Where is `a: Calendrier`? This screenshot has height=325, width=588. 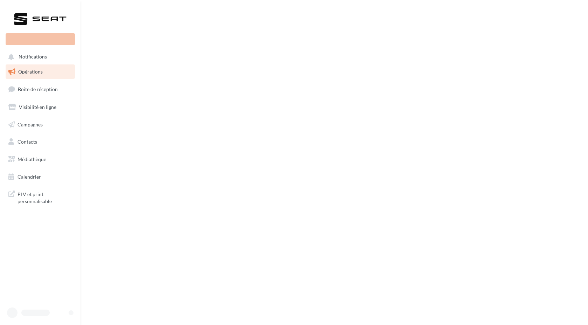 a: Calendrier is located at coordinates (40, 177).